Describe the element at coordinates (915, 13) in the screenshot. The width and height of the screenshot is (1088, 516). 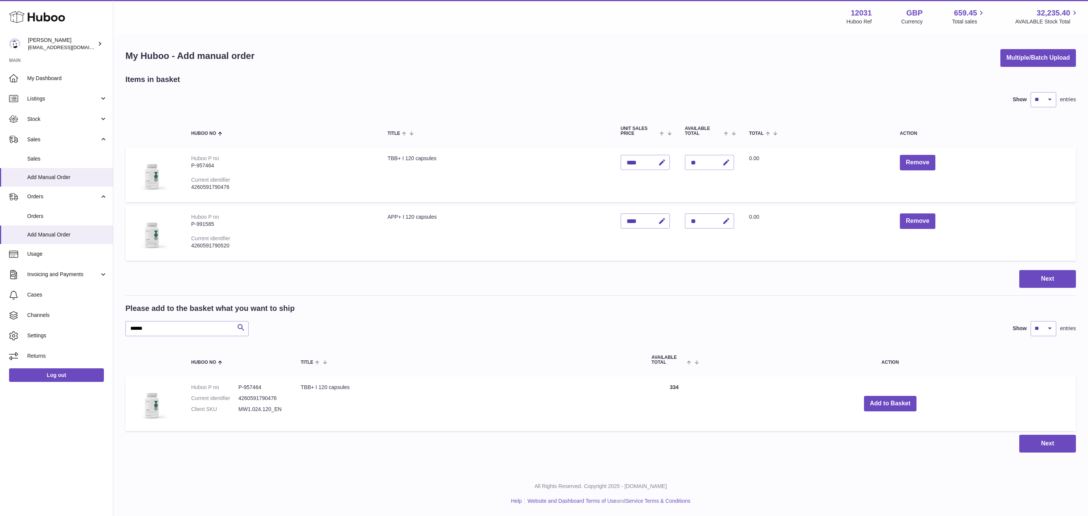
I see `strong: GBP` at that location.